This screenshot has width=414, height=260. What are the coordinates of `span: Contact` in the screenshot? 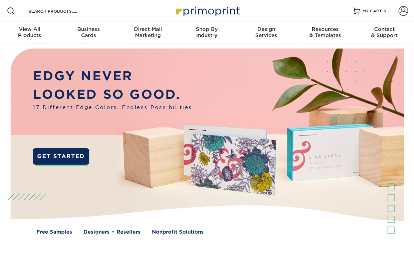 It's located at (384, 29).